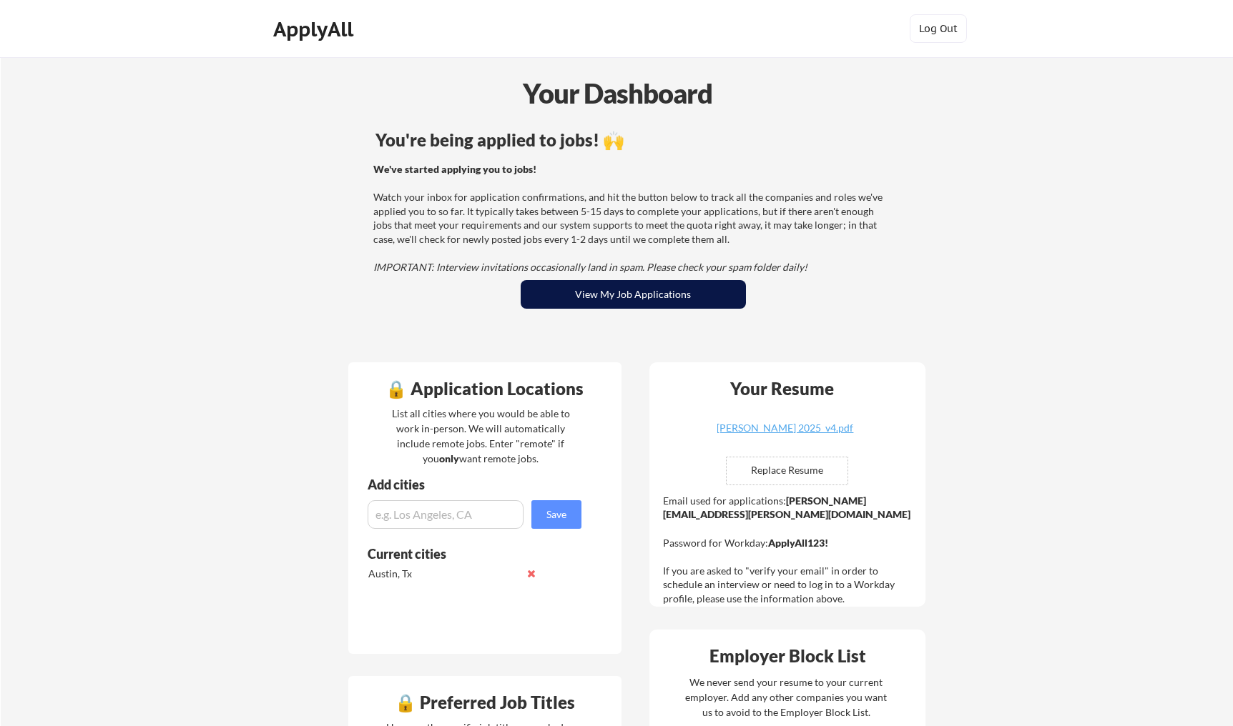  Describe the element at coordinates (443, 574) in the screenshot. I see `div: Austin, Tx` at that location.